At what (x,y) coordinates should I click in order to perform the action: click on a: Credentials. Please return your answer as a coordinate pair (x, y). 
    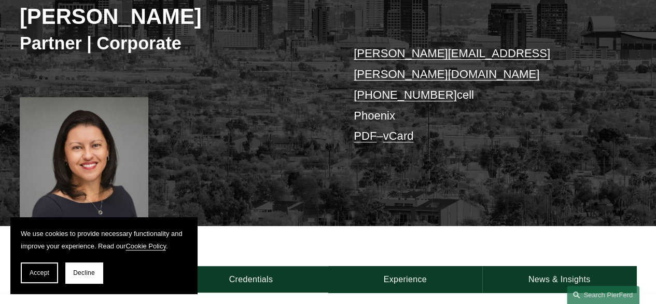
    Looking at the image, I should click on (251, 279).